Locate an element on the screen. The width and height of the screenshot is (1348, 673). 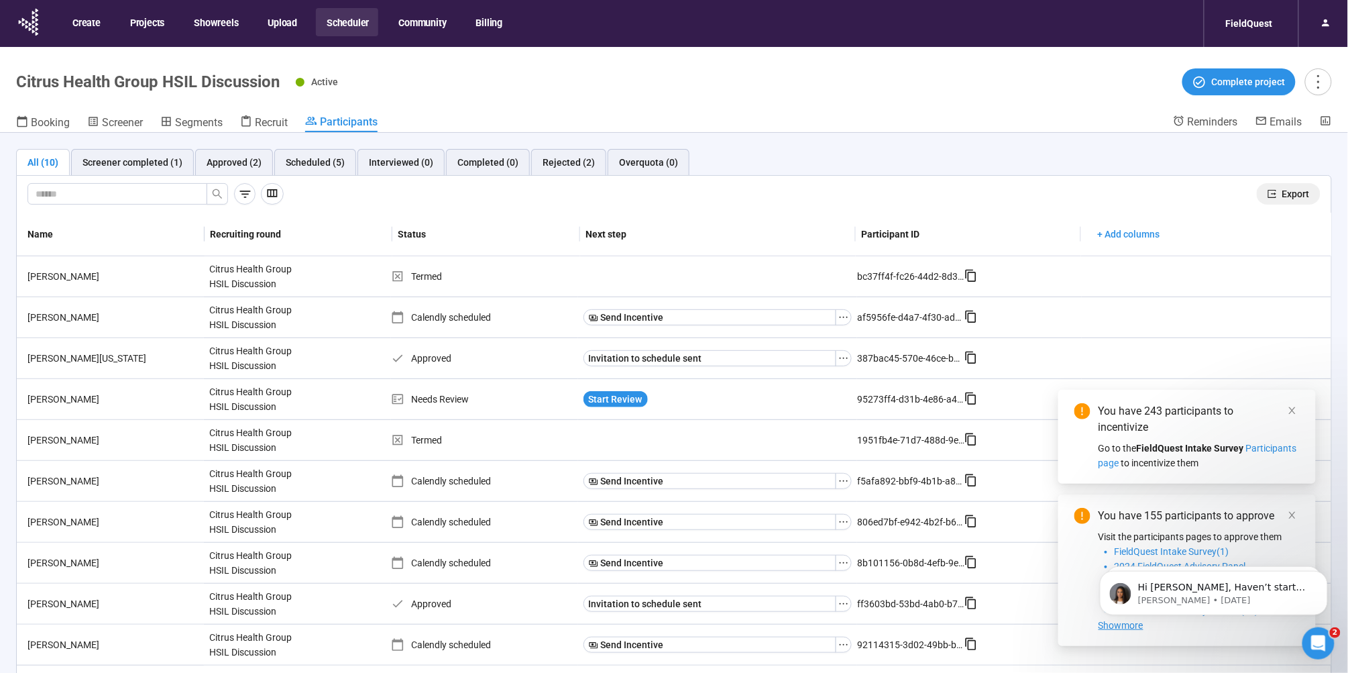
div: af5956fe-d4a7-4f30-ad25-f3b00a746673 is located at coordinates (911, 317).